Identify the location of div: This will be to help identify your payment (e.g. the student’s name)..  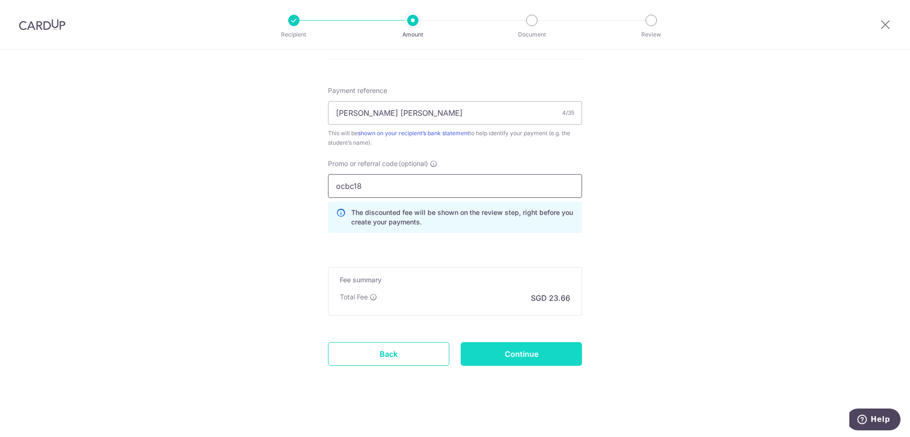
(455, 138).